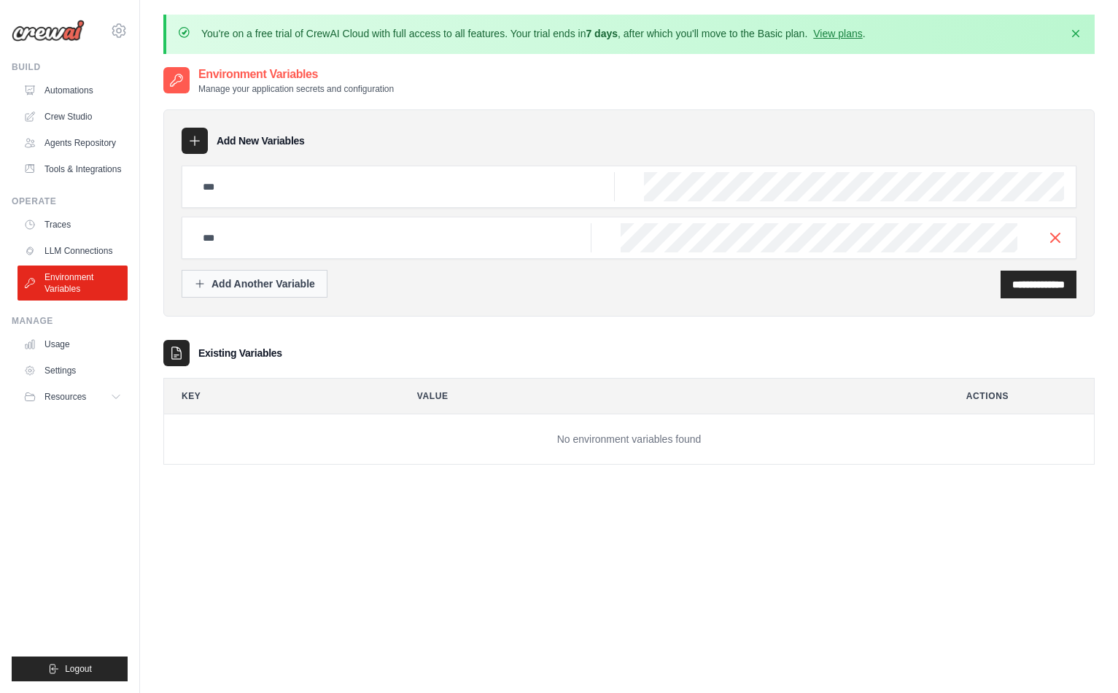 The width and height of the screenshot is (1118, 693). Describe the element at coordinates (72, 251) in the screenshot. I see `a: LLM Connections` at that location.